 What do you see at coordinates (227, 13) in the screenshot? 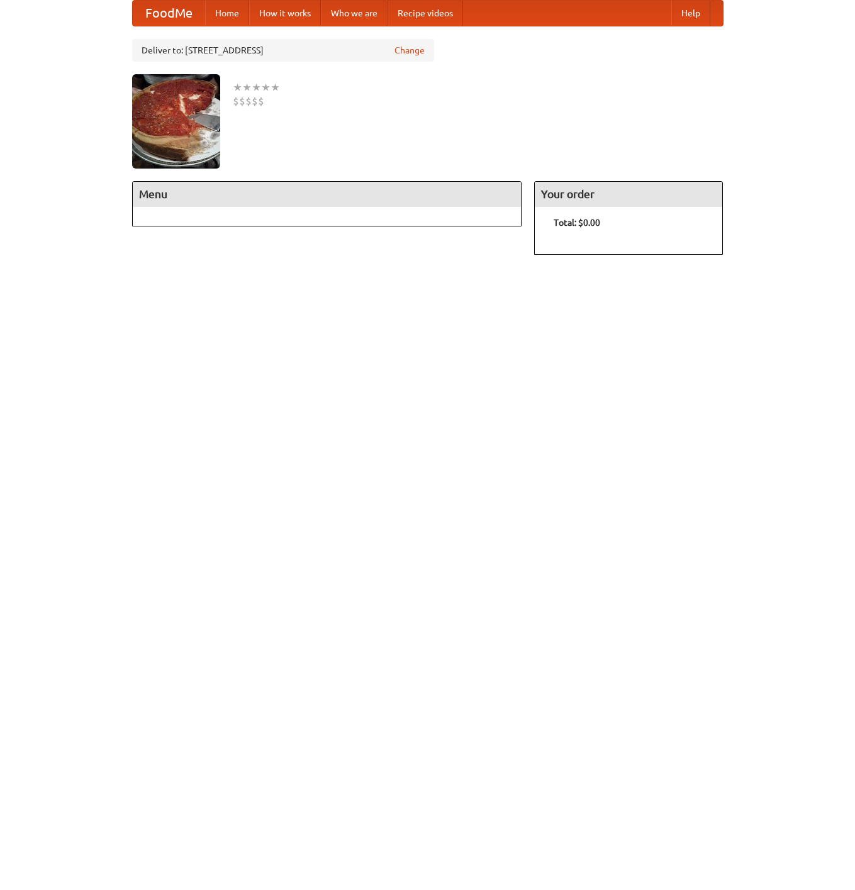
I see `a: Home` at bounding box center [227, 13].